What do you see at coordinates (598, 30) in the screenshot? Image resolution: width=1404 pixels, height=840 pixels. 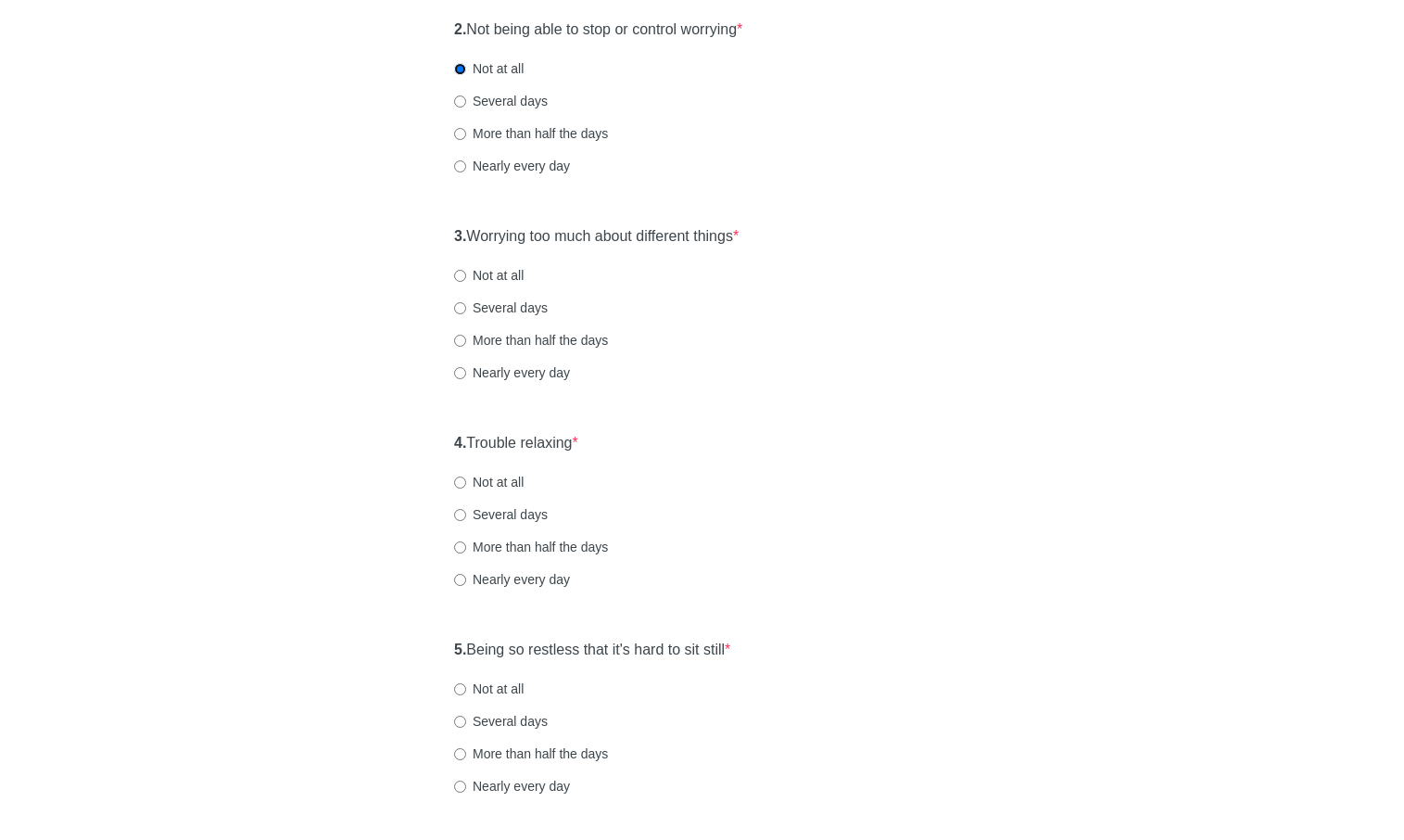 I see `label: Not being able to stop or control worrying` at bounding box center [598, 30].